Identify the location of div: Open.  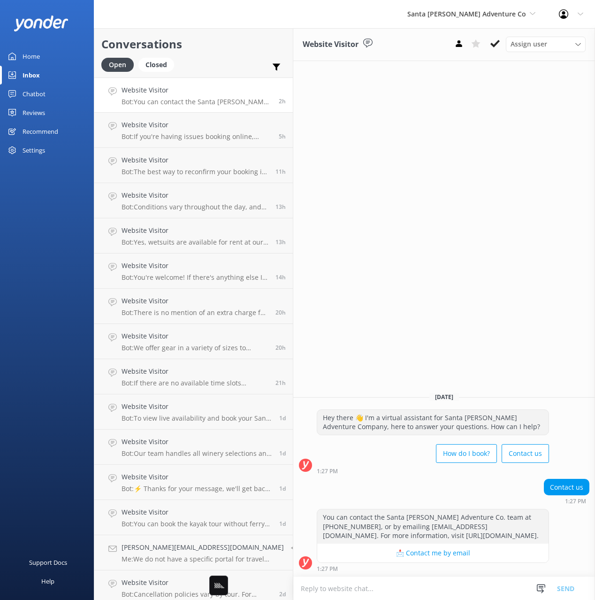
(117, 65).